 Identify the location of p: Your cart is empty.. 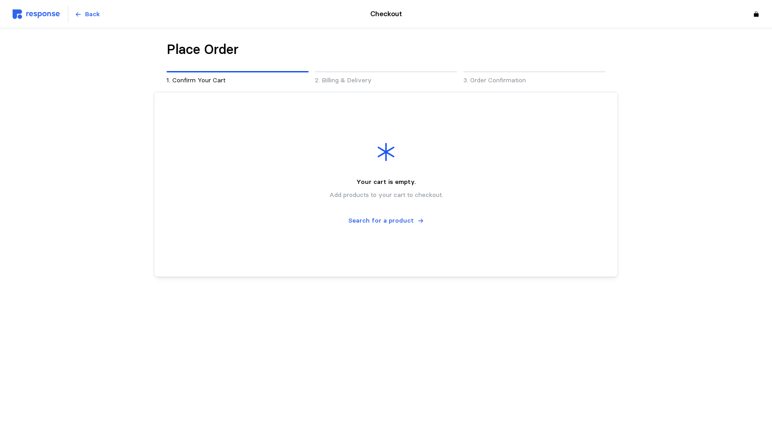
(386, 182).